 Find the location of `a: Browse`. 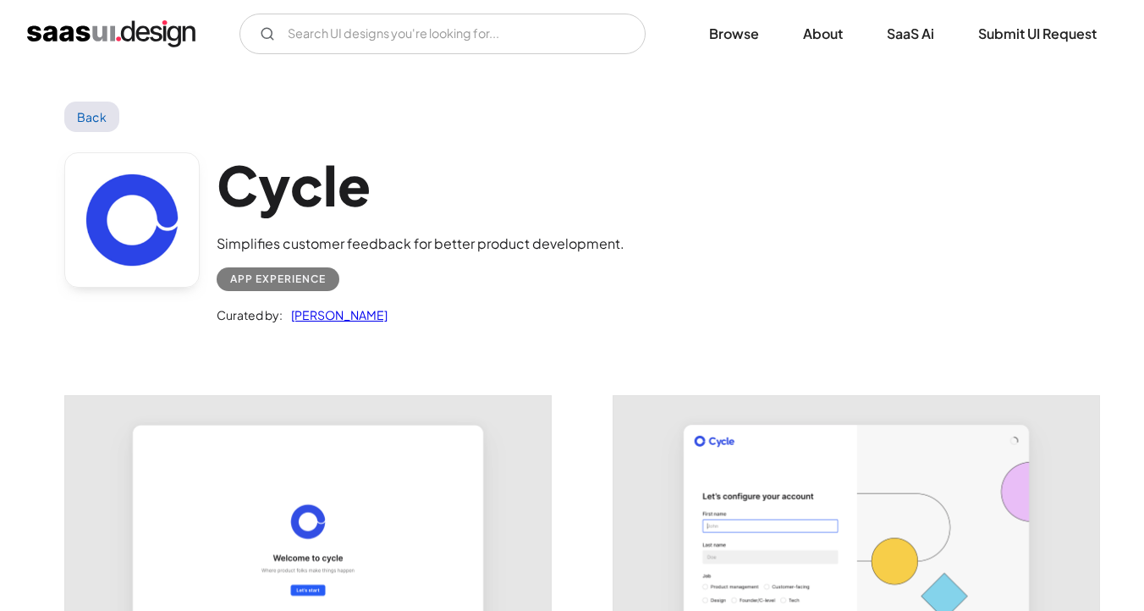

a: Browse is located at coordinates (734, 34).